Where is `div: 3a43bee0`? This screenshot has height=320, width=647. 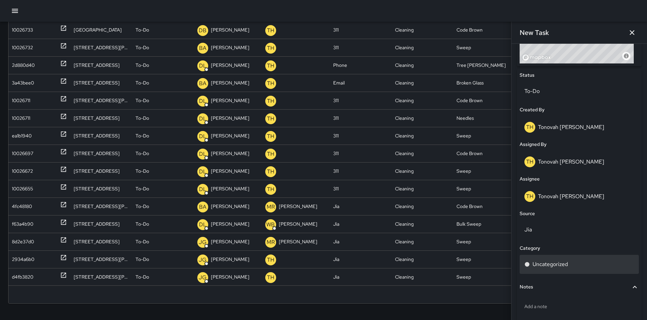
div: 3a43bee0 is located at coordinates (23, 83).